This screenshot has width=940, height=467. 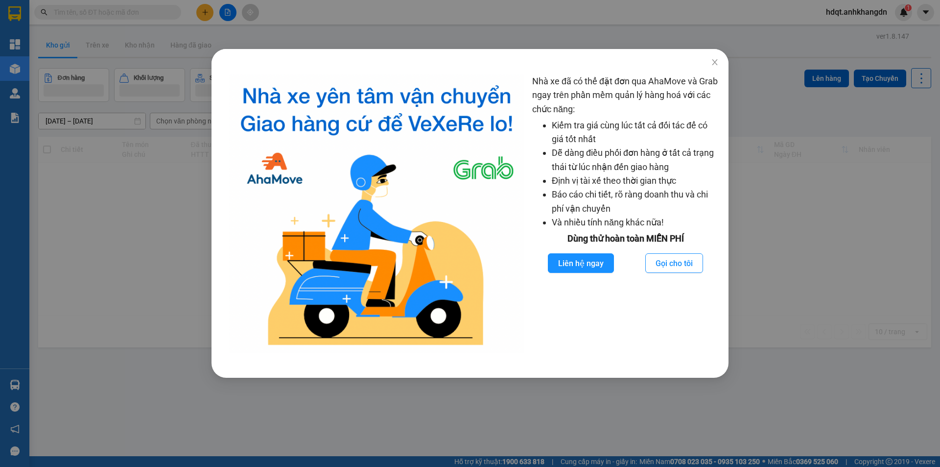 I want to click on span: Liên hệ ngay, so click(x=581, y=263).